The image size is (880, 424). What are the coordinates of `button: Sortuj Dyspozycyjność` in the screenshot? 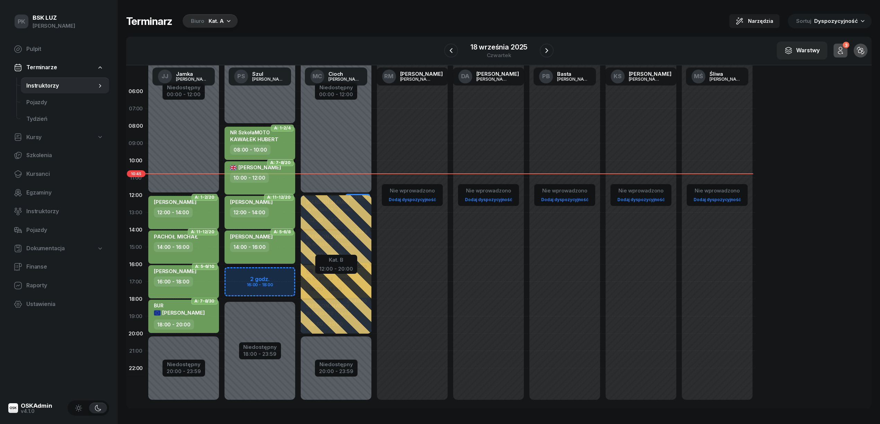 It's located at (830, 21).